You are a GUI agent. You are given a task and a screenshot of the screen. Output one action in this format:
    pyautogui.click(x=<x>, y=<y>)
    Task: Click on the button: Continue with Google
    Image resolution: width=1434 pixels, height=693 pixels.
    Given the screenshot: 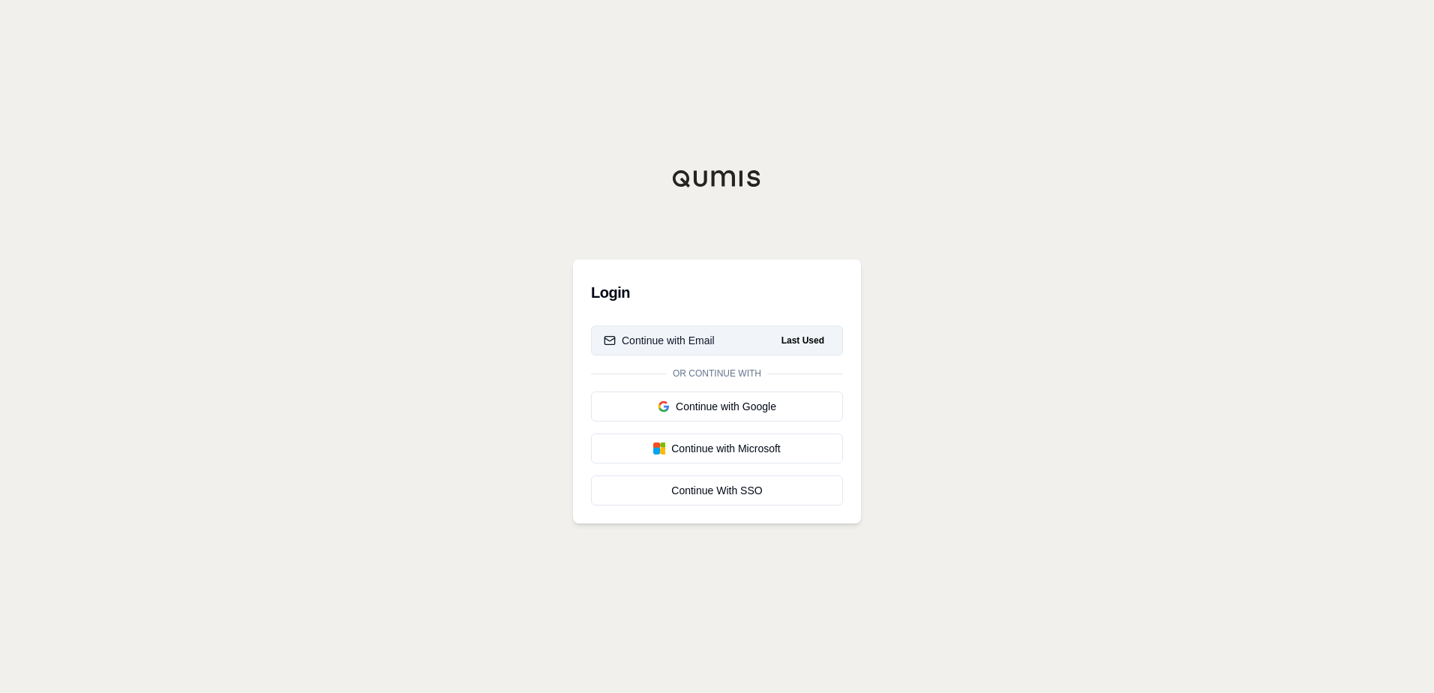 What is the action you would take?
    pyautogui.click(x=717, y=406)
    